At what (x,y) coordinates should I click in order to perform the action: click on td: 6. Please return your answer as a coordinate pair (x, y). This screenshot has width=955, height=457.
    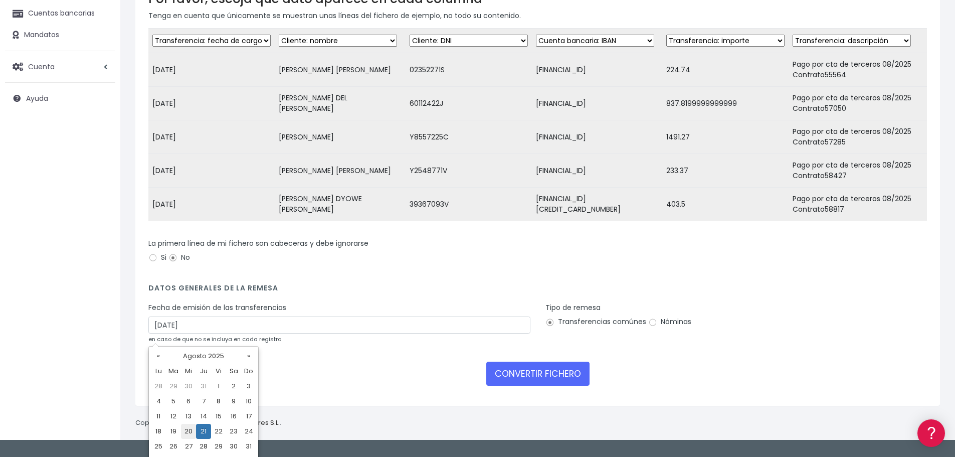
    Looking at the image, I should click on (189, 401).